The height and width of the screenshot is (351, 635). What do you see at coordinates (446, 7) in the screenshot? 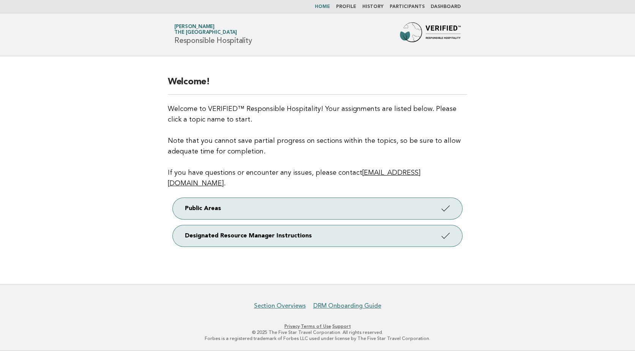
I see `a: Dashboard` at bounding box center [446, 7].